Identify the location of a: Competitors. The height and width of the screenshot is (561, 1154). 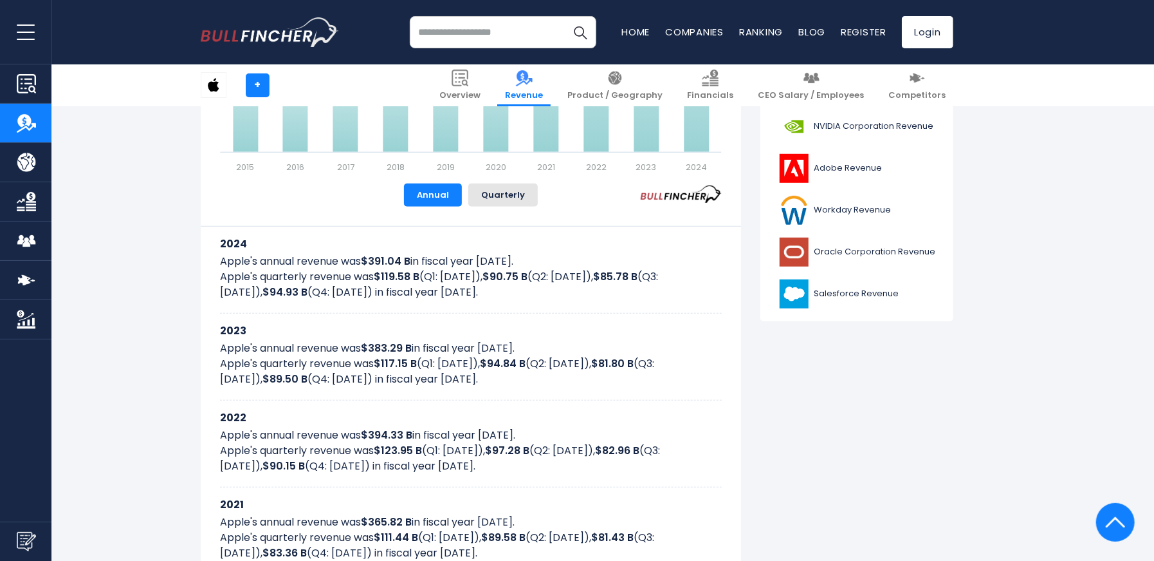
(917, 85).